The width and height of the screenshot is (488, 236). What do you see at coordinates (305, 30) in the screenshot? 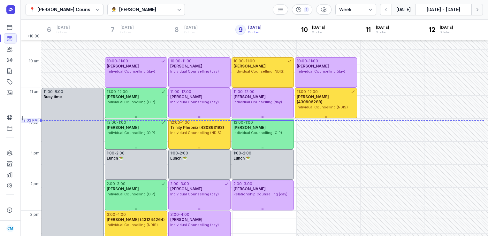
I see `div: 10` at bounding box center [305, 30].